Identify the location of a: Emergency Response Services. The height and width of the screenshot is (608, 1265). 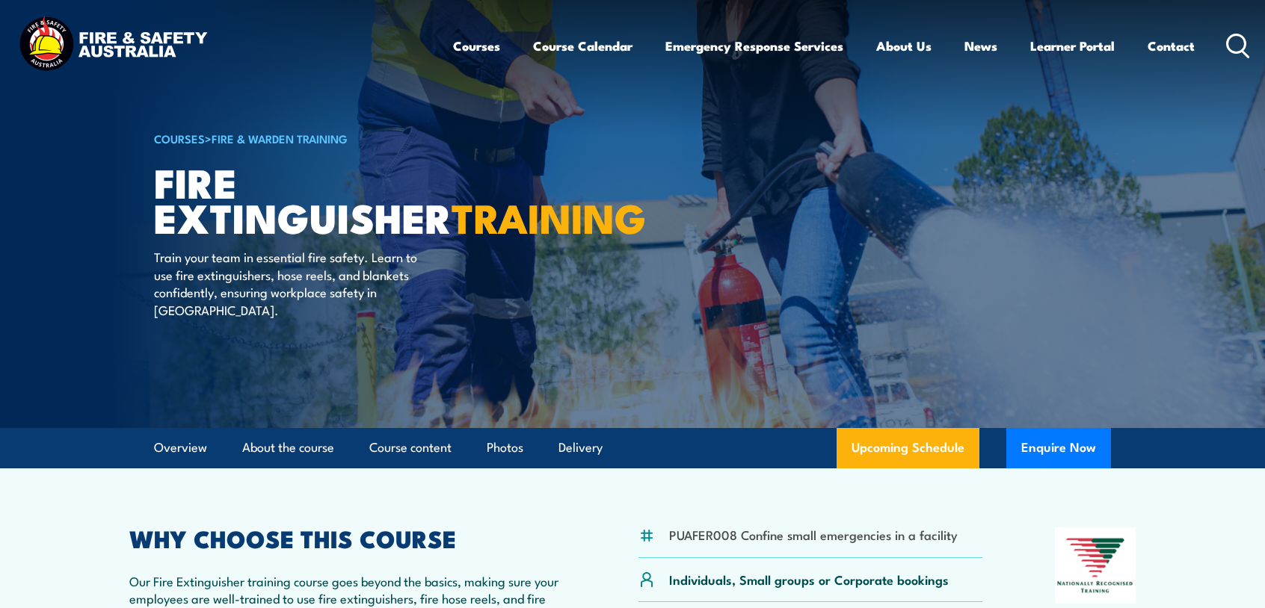
(754, 46).